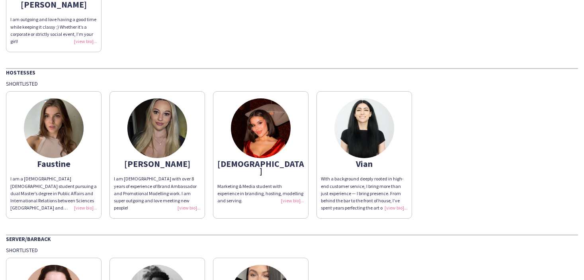  What do you see at coordinates (261, 128) in the screenshot?
I see `img: thumb-702aafd1-c09d-4235-8faf-9718a90ceaf4.jpg` at bounding box center [261, 128].